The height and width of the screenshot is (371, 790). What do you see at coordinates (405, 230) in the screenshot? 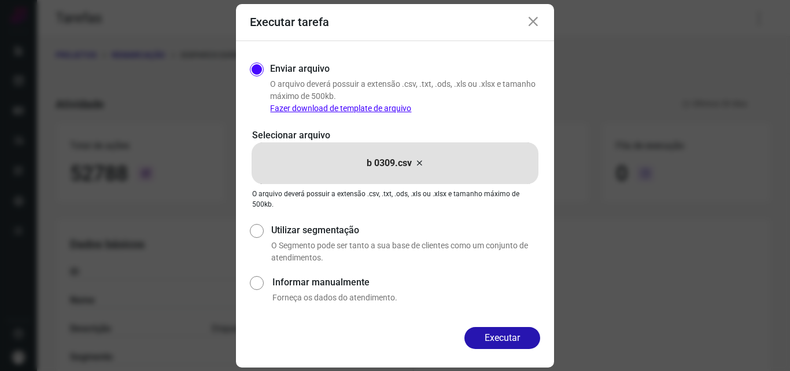
I see `label: Utilizar segmentação` at bounding box center [405, 230].